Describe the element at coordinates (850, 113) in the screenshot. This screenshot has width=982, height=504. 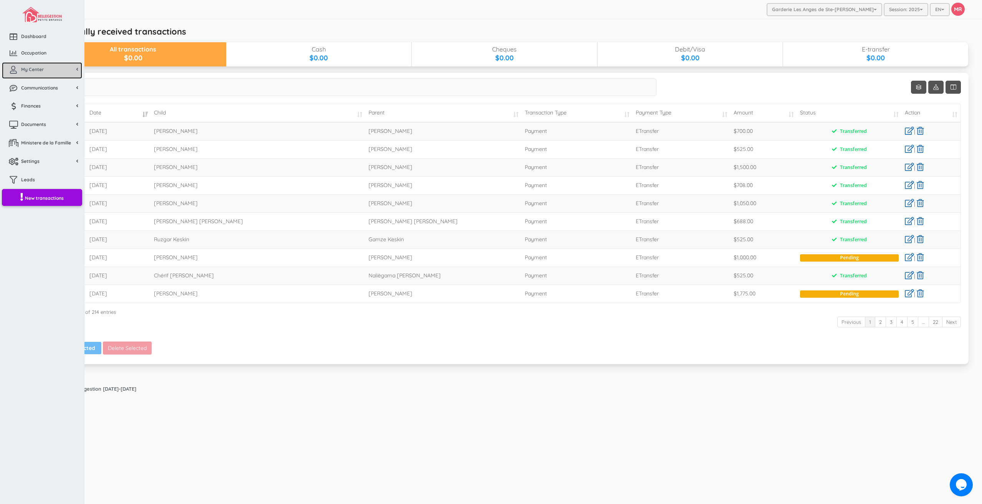
I see `td: Status: activate to sort column ascending` at that location.